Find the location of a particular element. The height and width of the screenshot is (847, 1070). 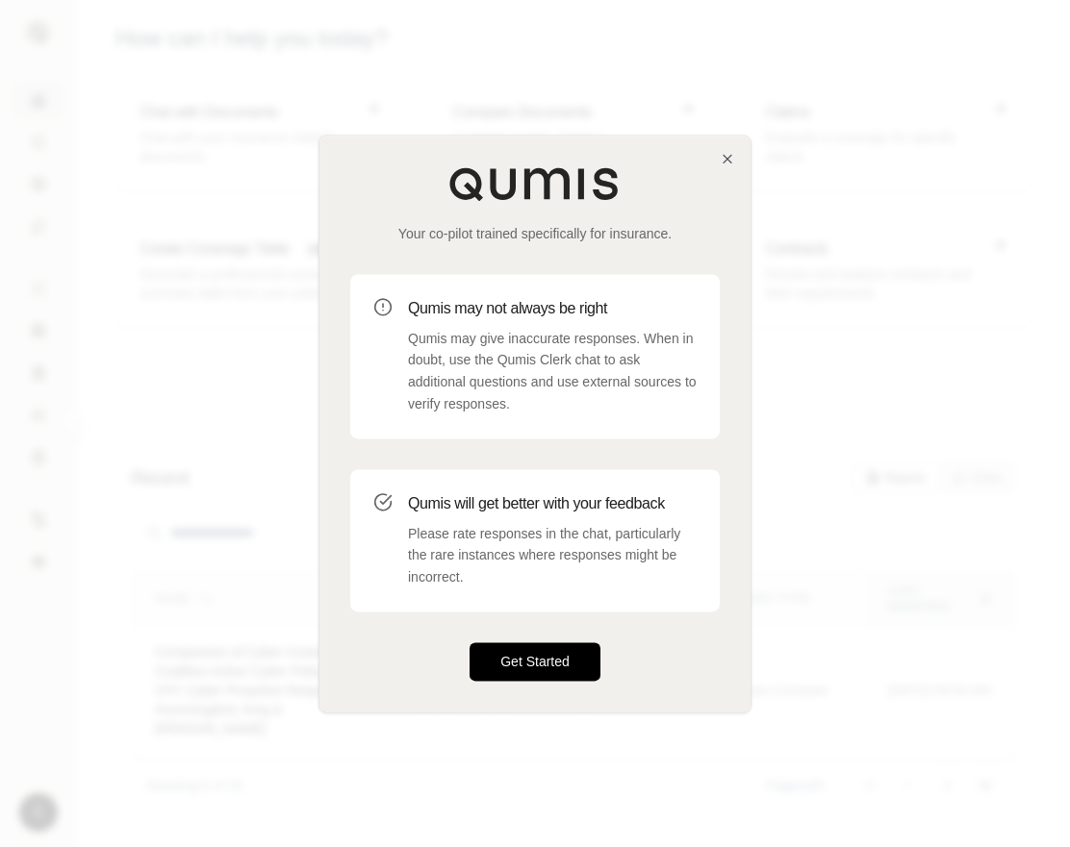

p: Qumis may give inaccurate responses. When in doubt, use the Qumis Clerk chat to ask additional qu... is located at coordinates (552, 371).